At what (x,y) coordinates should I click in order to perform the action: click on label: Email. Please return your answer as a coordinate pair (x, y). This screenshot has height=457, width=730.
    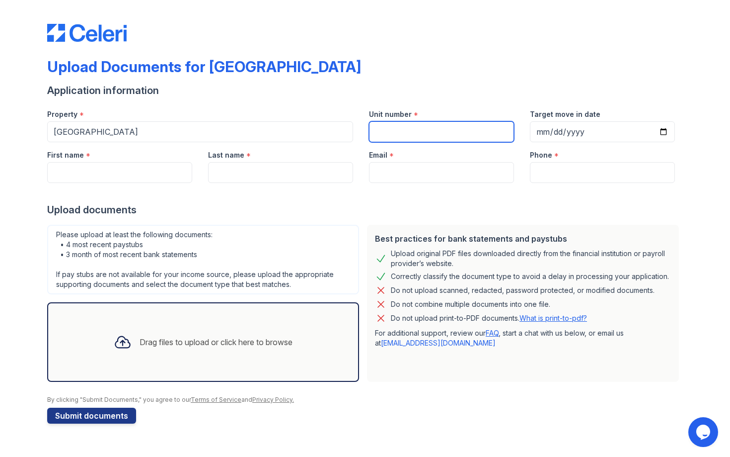
    Looking at the image, I should click on (378, 155).